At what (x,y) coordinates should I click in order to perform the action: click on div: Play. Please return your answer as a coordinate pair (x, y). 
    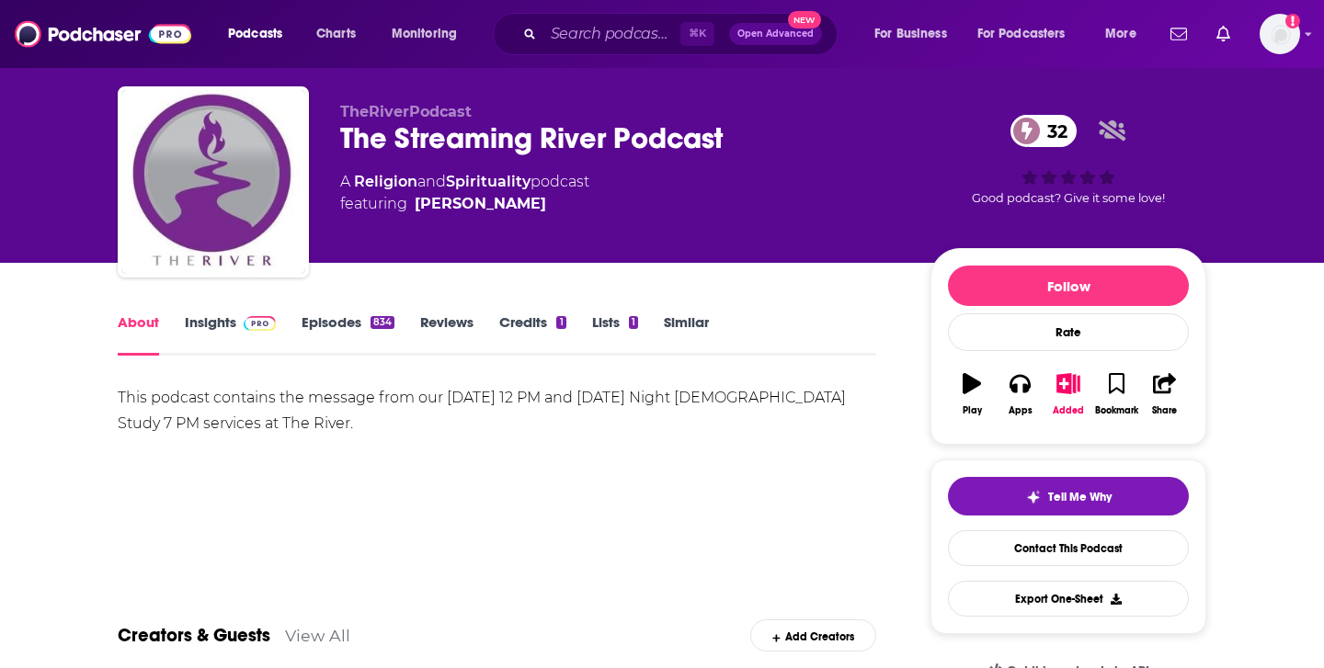
    Looking at the image, I should click on (971, 411).